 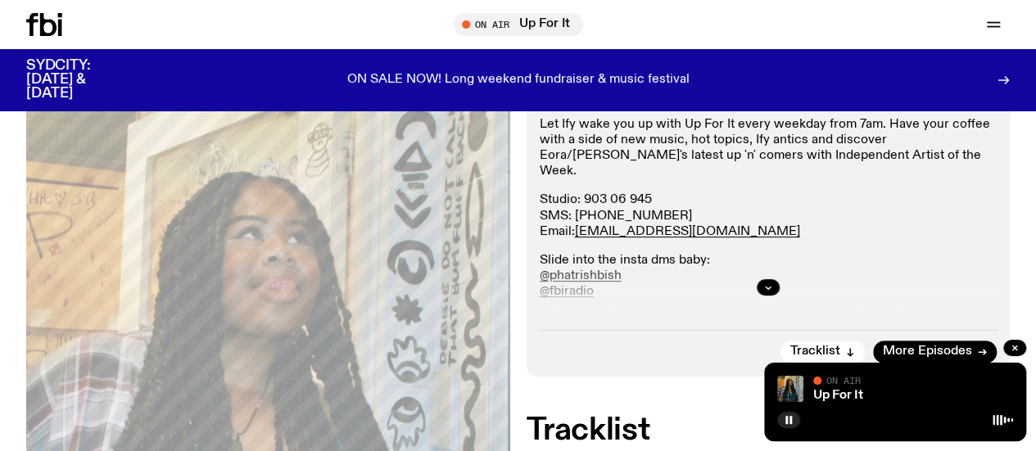 I want to click on p: Slide into the insta dms baby:, so click(x=768, y=277).